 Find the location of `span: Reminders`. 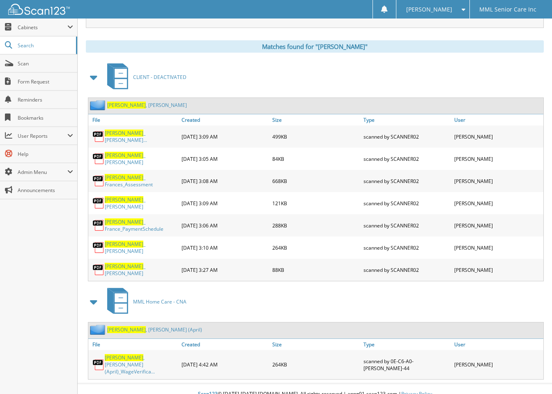

span: Reminders is located at coordinates (45, 99).